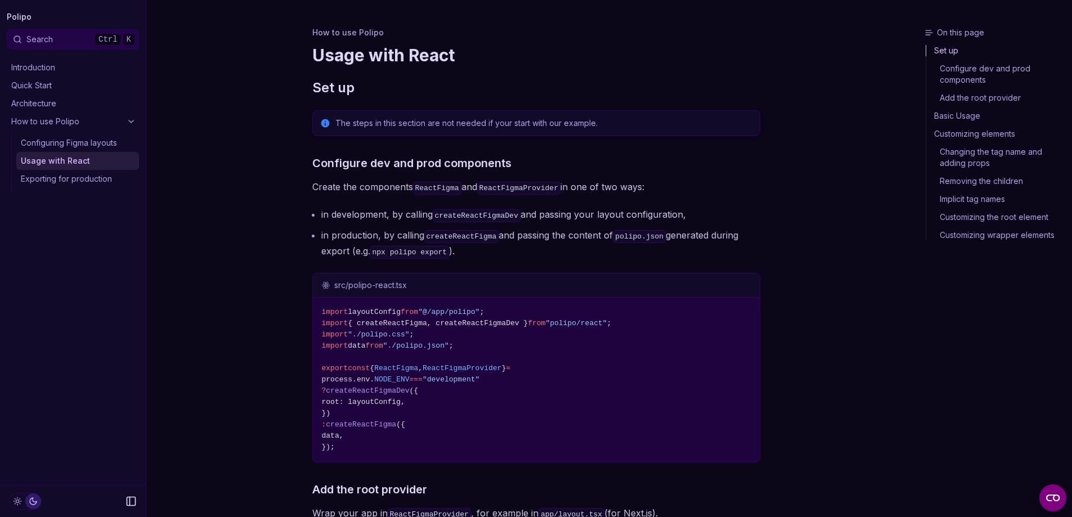 This screenshot has height=517, width=1072. What do you see at coordinates (359, 368) in the screenshot?
I see `span: const` at bounding box center [359, 368].